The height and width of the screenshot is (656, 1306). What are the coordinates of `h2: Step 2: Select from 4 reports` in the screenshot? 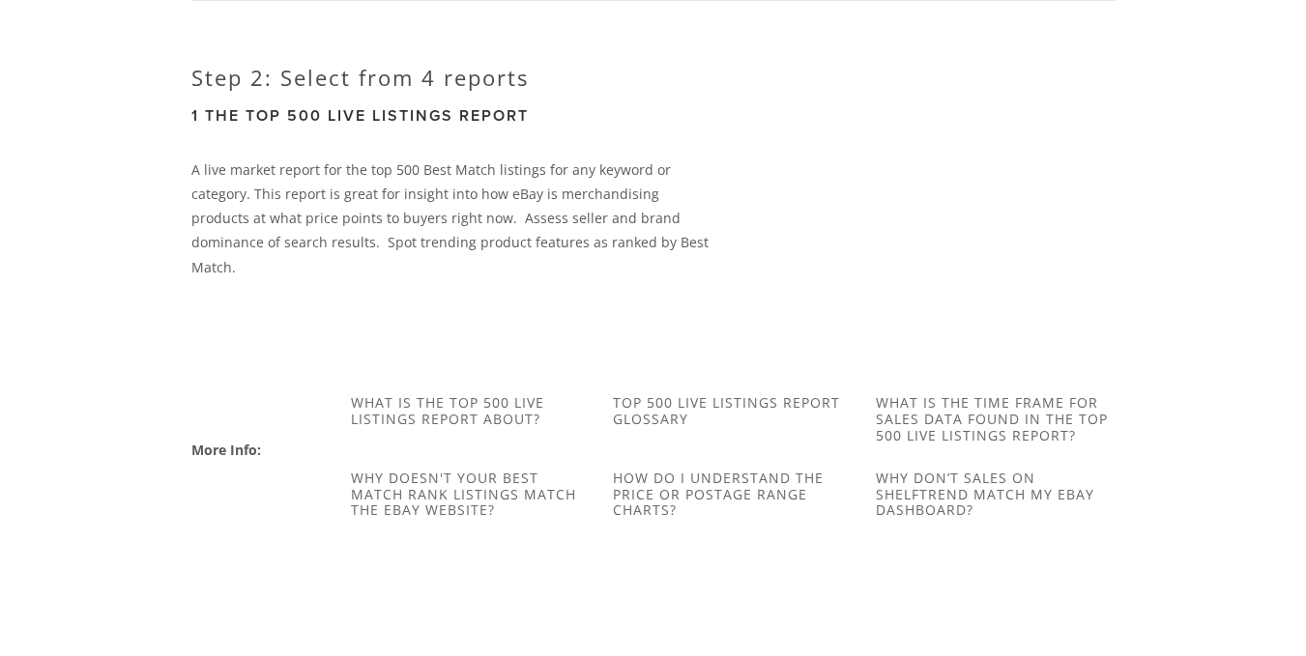 It's located at (653, 77).